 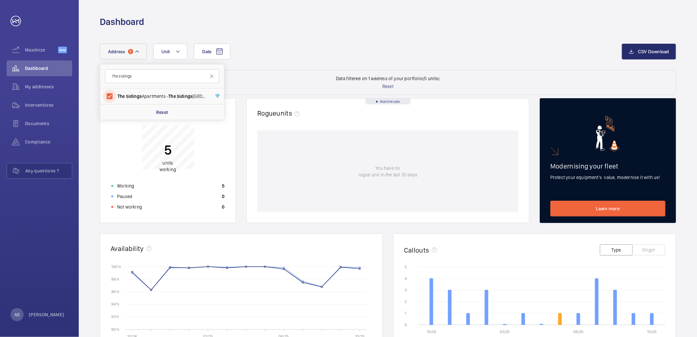 What do you see at coordinates (406, 267) in the screenshot?
I see `text: 5` at bounding box center [406, 267].